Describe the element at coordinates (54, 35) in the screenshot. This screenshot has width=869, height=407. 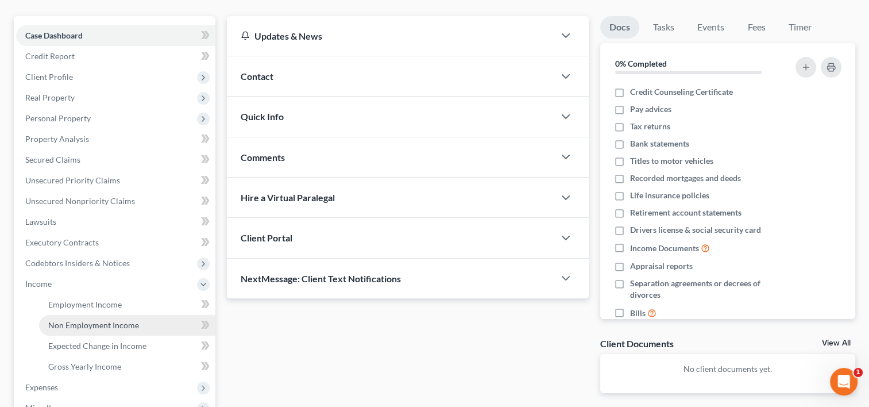
I see `span: Case Dashboard` at that location.